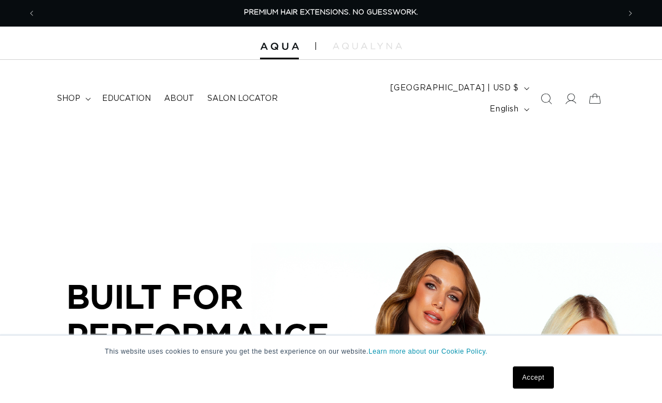  I want to click on a: Accept, so click(533, 377).